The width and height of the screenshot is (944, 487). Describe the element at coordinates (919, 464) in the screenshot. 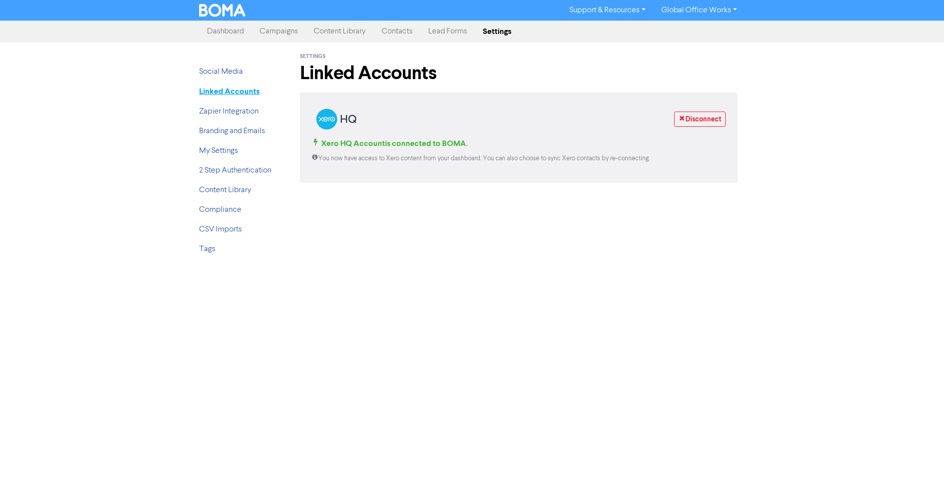

I see `div: Chat Widget` at that location.